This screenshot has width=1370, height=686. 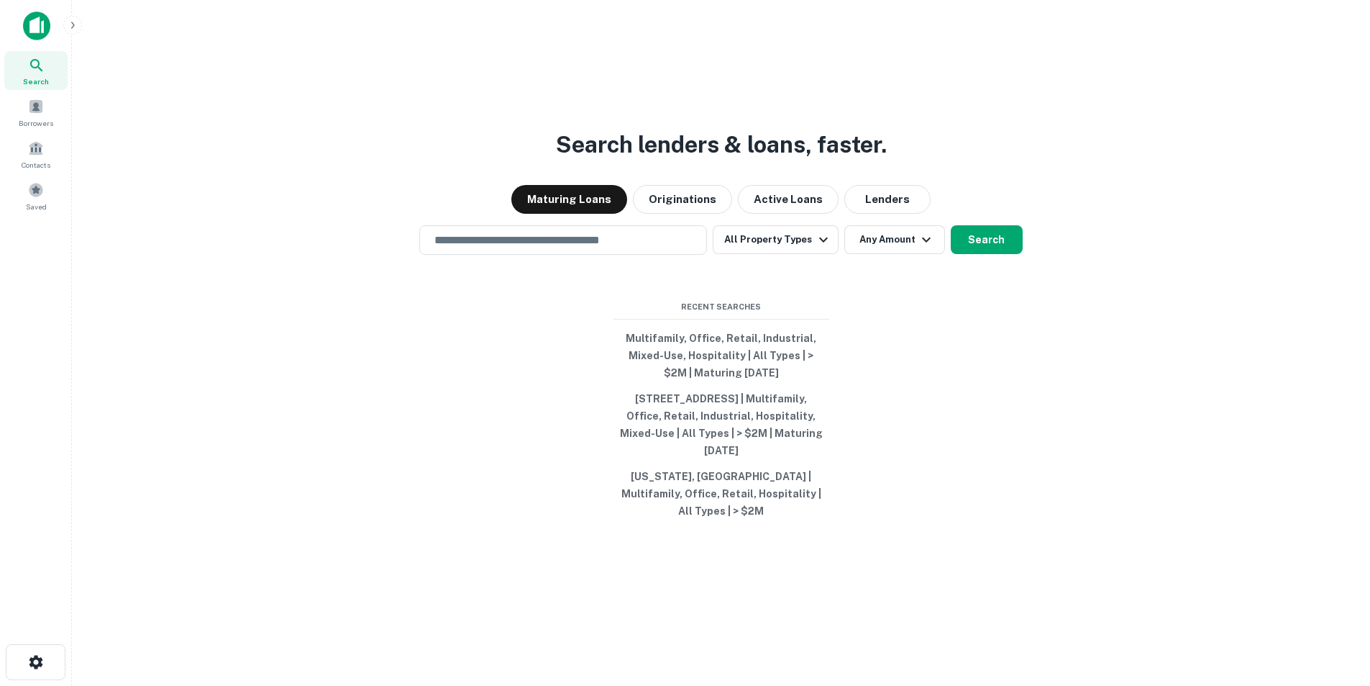 What do you see at coordinates (683, 199) in the screenshot?
I see `button: Originations` at bounding box center [683, 199].